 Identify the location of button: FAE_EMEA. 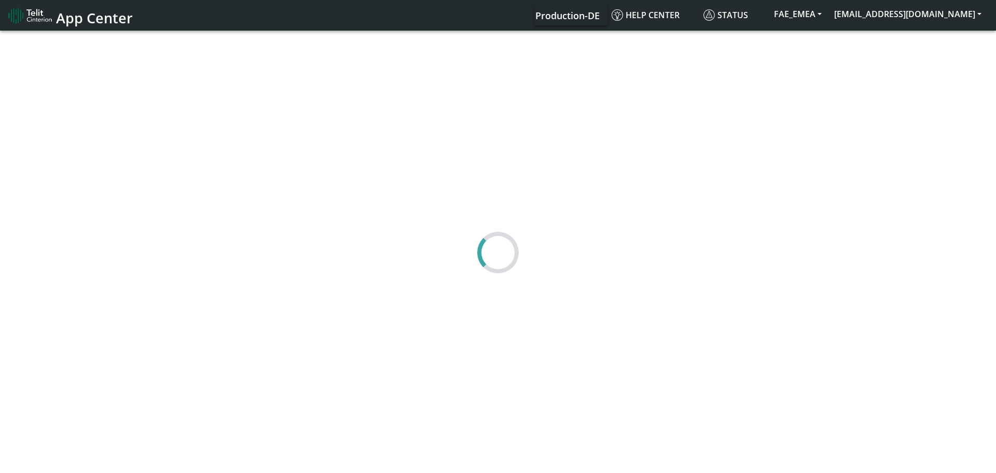
(798, 14).